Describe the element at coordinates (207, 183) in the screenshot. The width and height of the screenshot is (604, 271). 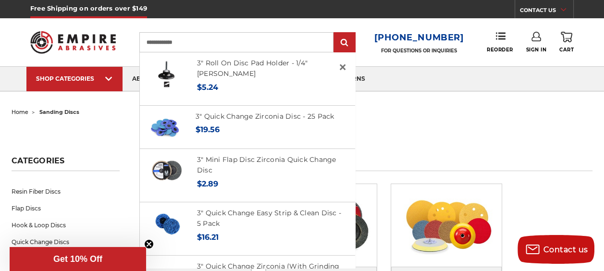
I see `span: $2.89` at that location.